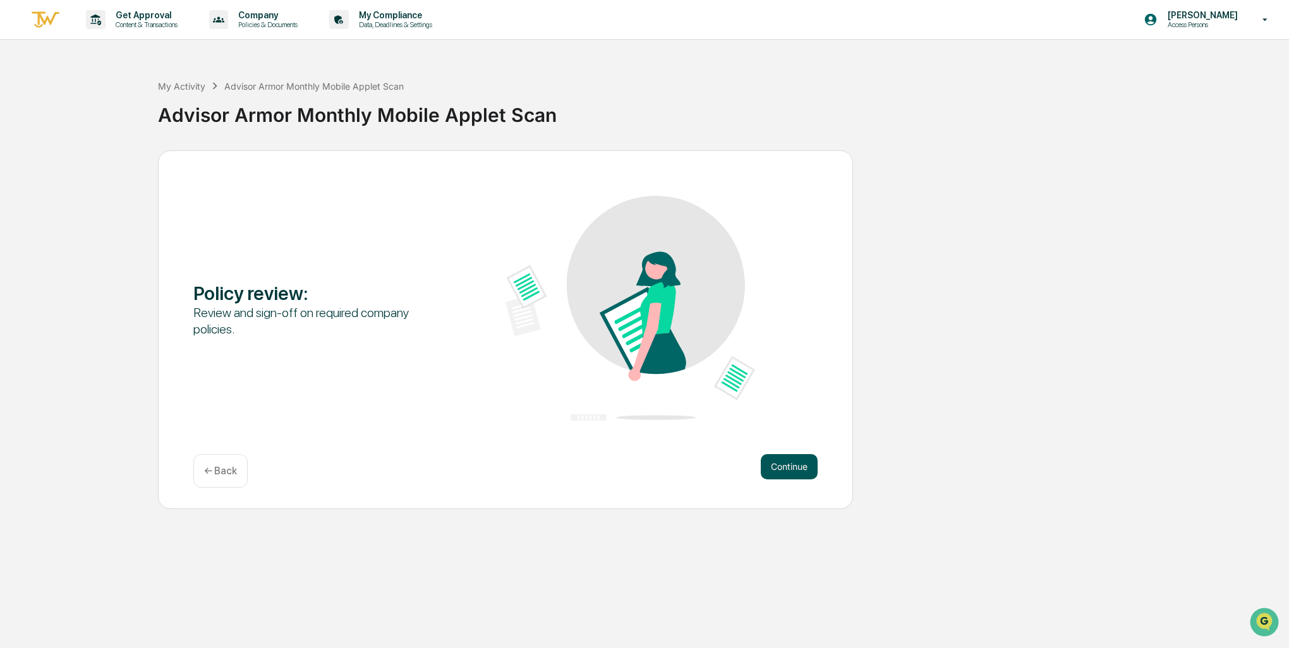  I want to click on img: Policy review, so click(630, 308).